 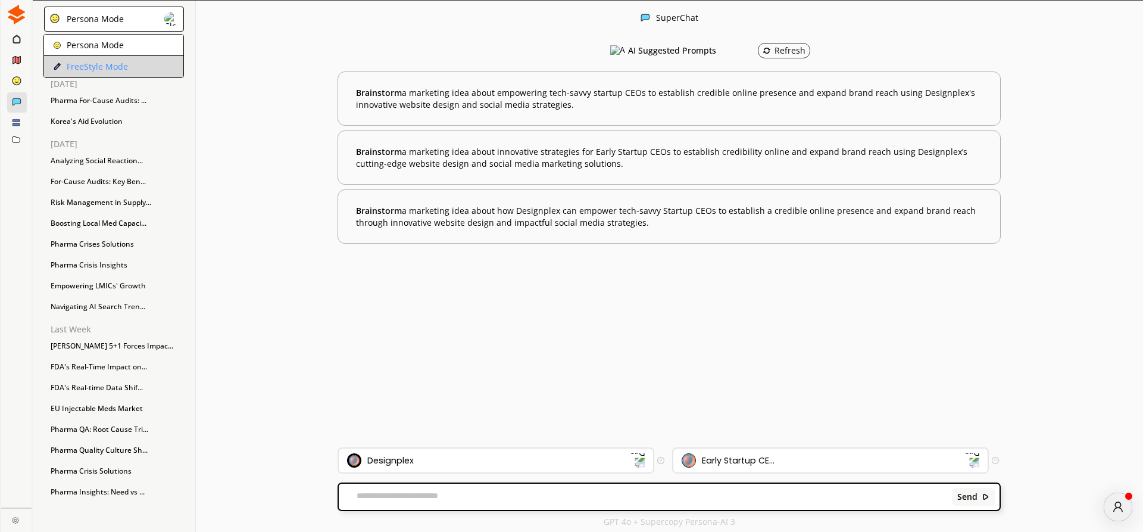 I want to click on div: Korea's Aid Evolution, so click(x=114, y=121).